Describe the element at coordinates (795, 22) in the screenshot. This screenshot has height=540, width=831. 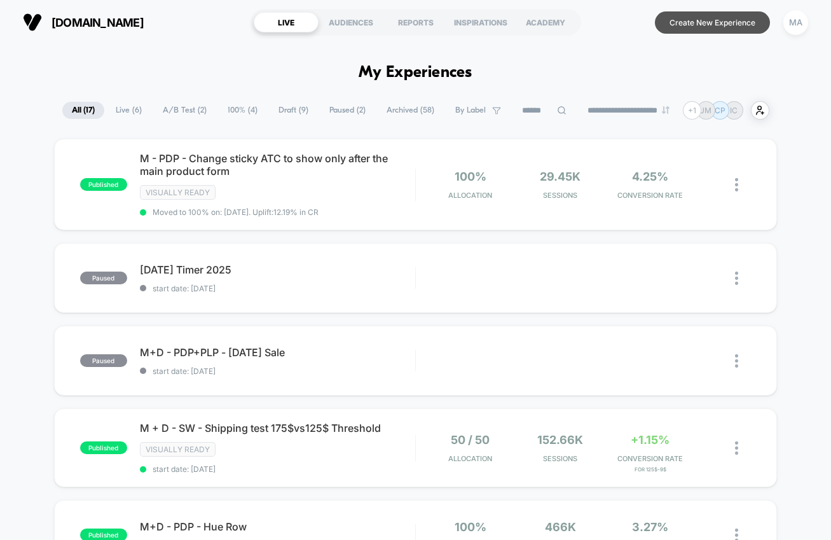
I see `div: MA` at that location.